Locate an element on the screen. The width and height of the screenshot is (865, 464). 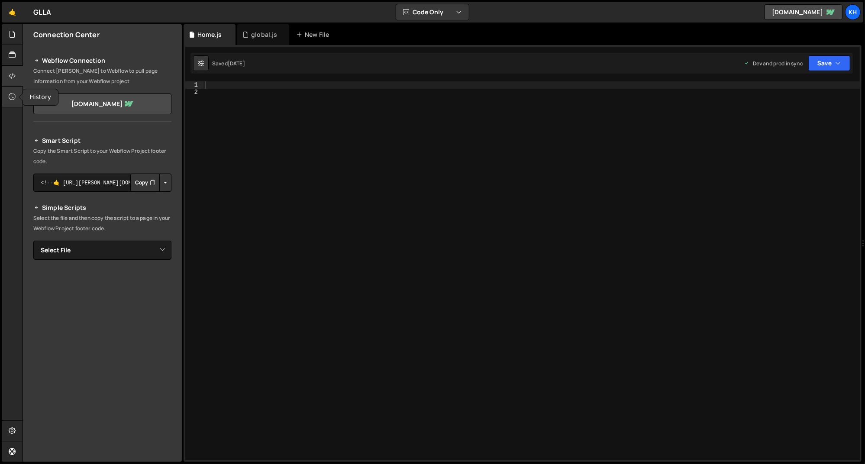
div: GLLA is located at coordinates (42, 12).